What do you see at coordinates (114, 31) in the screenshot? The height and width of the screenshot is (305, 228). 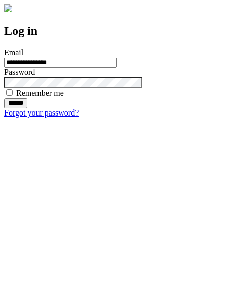 I see `h2: Log in` at bounding box center [114, 31].